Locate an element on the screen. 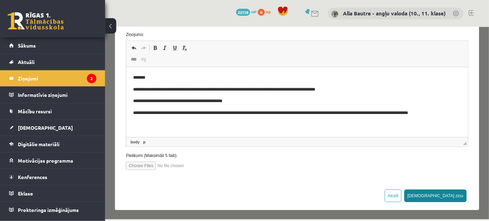 The image size is (489, 221). span: Aktuāli is located at coordinates (26, 62).